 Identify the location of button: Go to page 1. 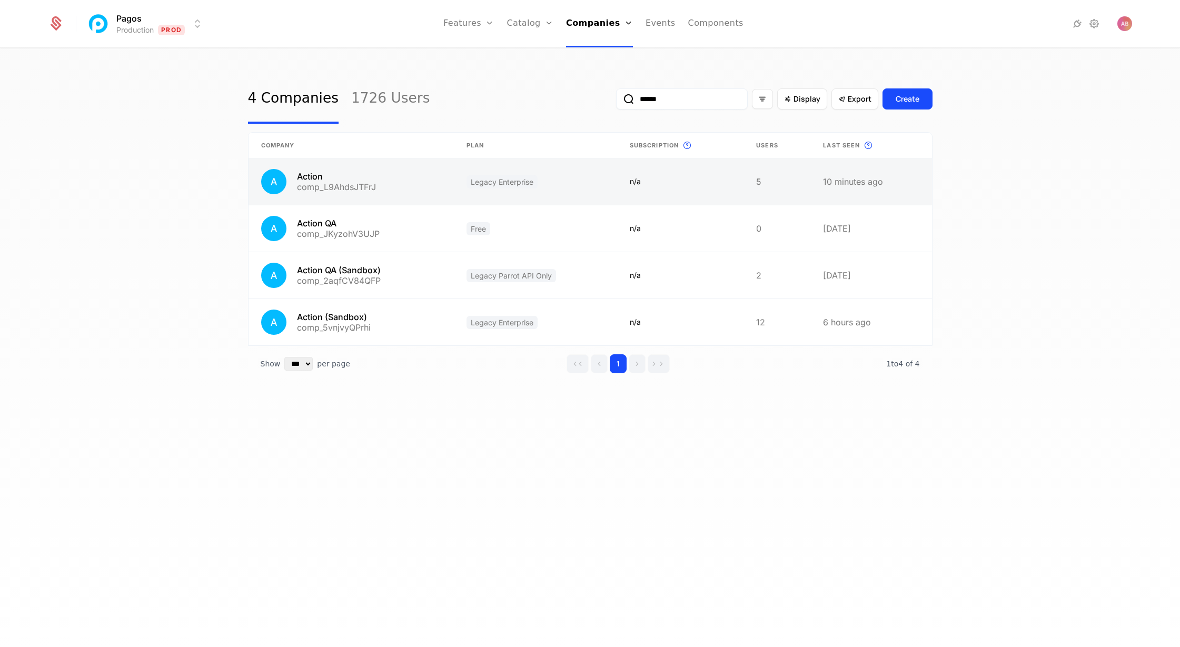
(618, 364).